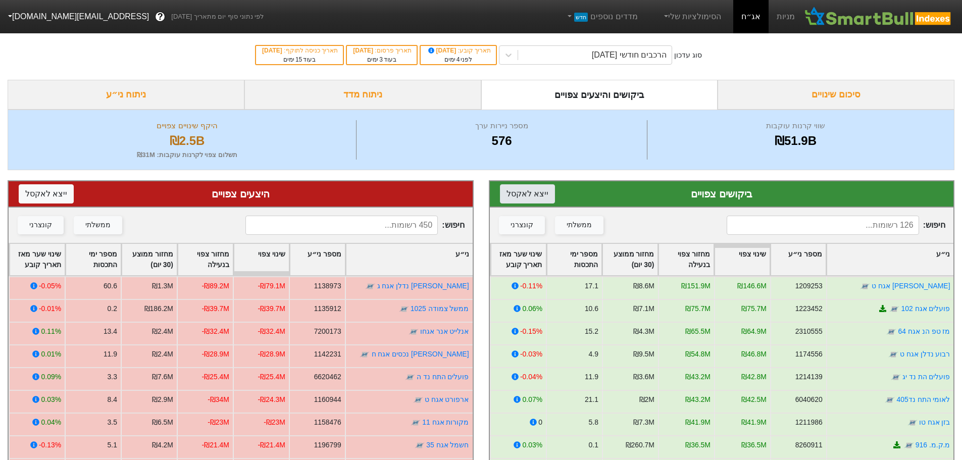  I want to click on div: ₪65.5M, so click(698, 331).